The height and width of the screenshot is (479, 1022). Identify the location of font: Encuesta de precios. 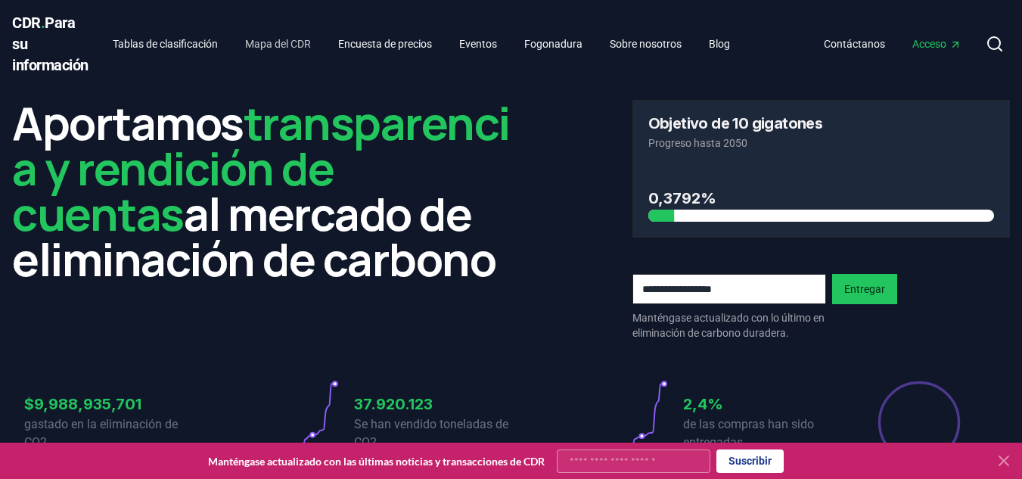
(385, 44).